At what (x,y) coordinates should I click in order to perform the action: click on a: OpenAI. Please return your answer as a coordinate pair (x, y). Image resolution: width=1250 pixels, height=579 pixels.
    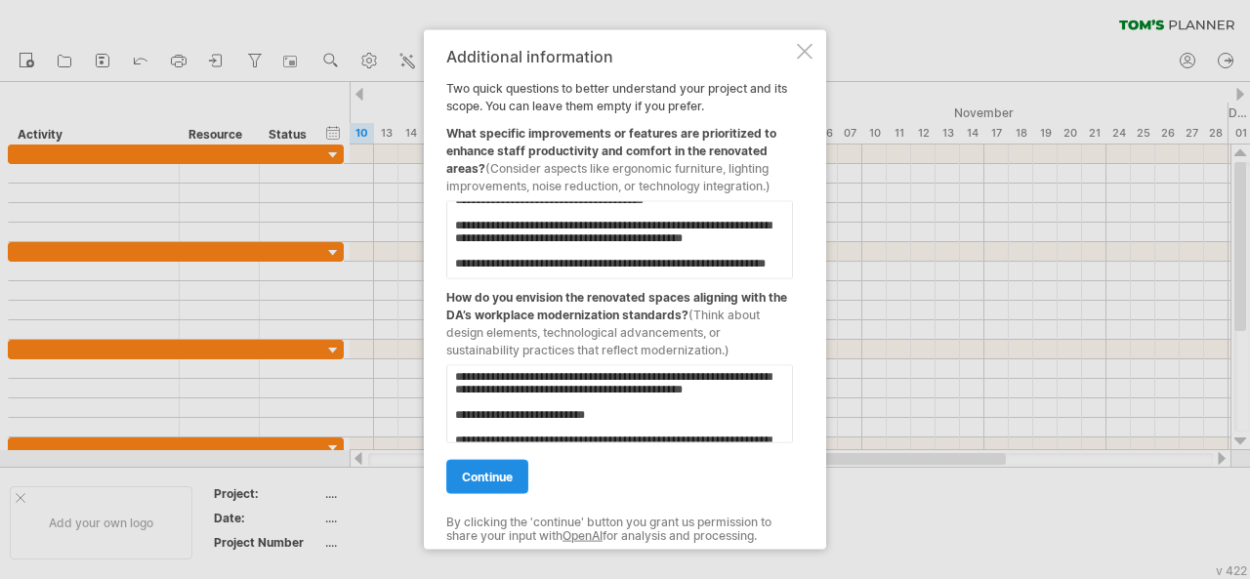
    Looking at the image, I should click on (582, 535).